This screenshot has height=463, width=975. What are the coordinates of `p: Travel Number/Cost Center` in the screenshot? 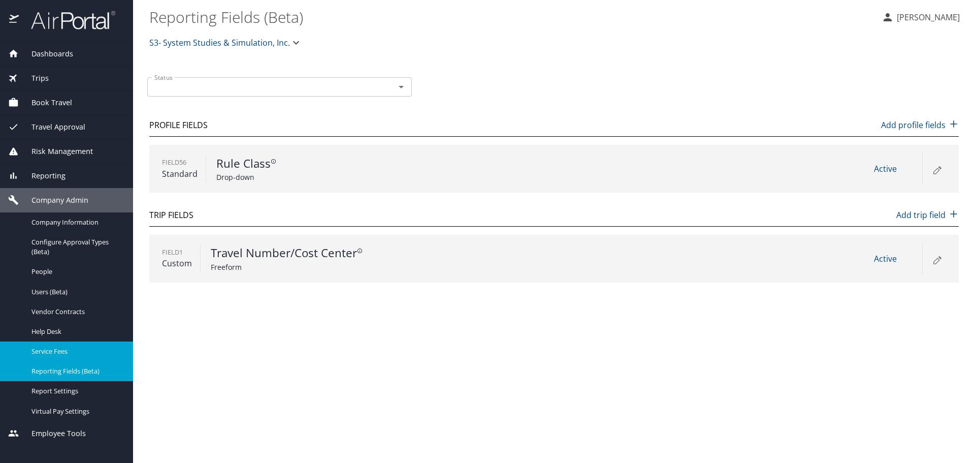 It's located at (308, 253).